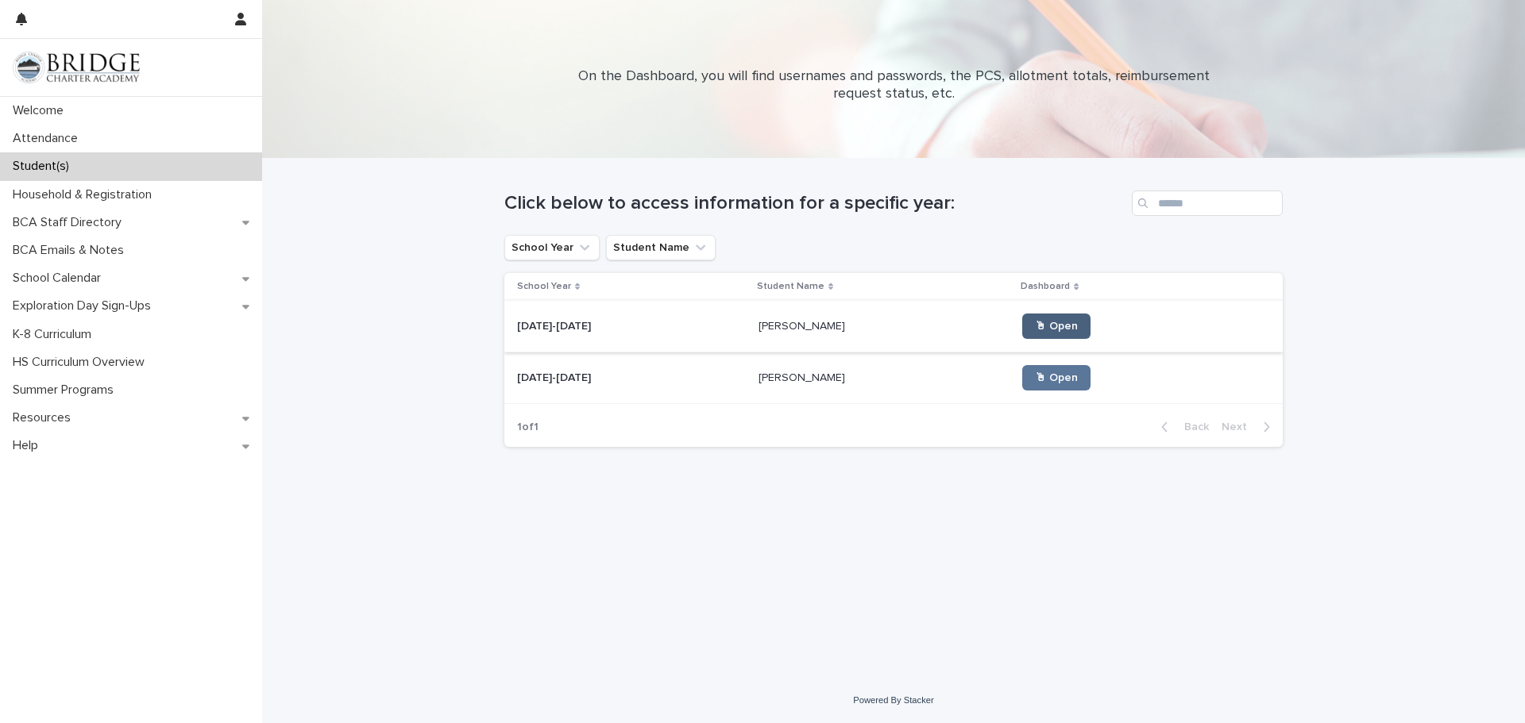 The width and height of the screenshot is (1525, 723). I want to click on button: Back, so click(1182, 427).